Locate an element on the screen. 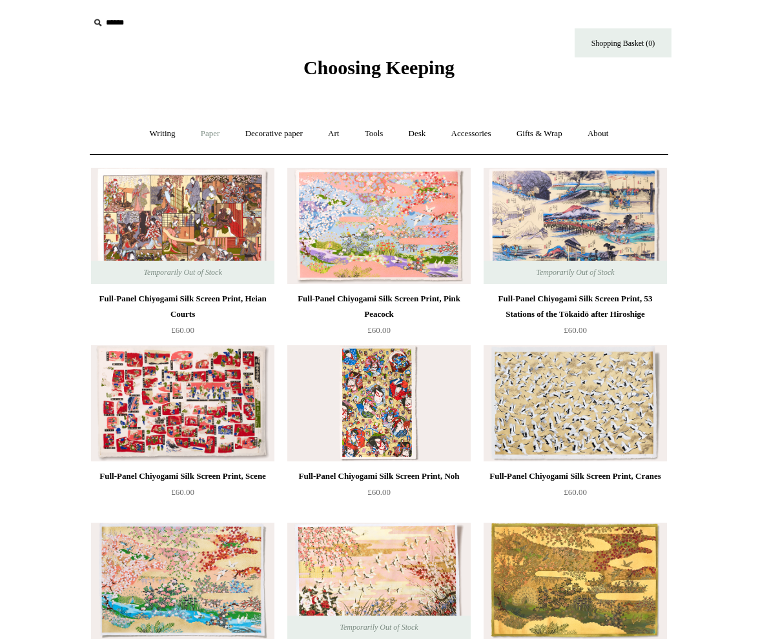 Image resolution: width=758 pixels, height=644 pixels. img: Full-Panel Chiyogami Silk Screen Print, Pink Peacock is located at coordinates (379, 226).